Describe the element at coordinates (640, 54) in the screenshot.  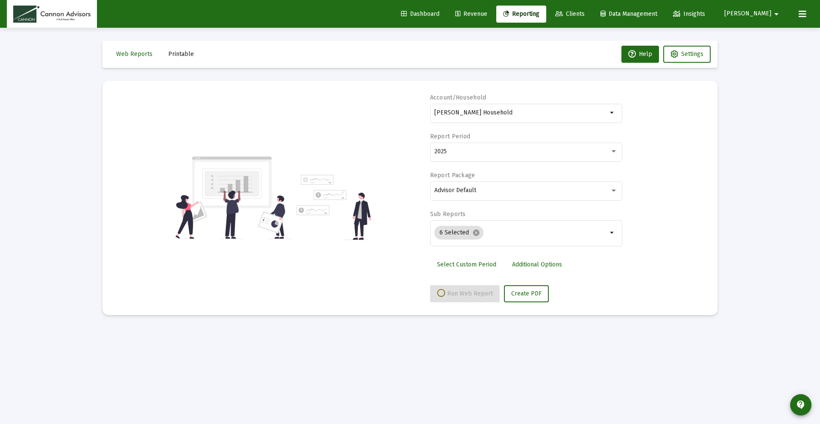
I see `button: Help` at that location.